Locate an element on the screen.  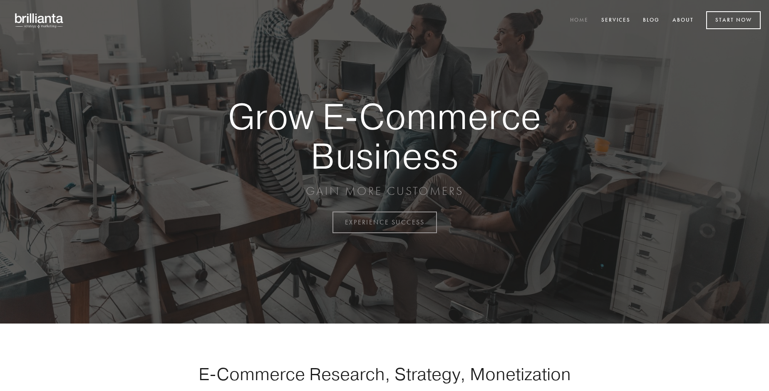
a: Services is located at coordinates (616, 20).